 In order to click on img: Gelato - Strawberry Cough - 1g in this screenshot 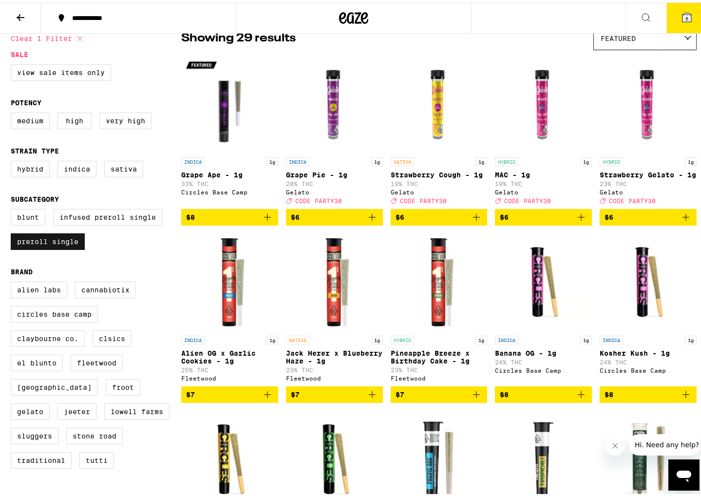, I will do `click(439, 101)`.